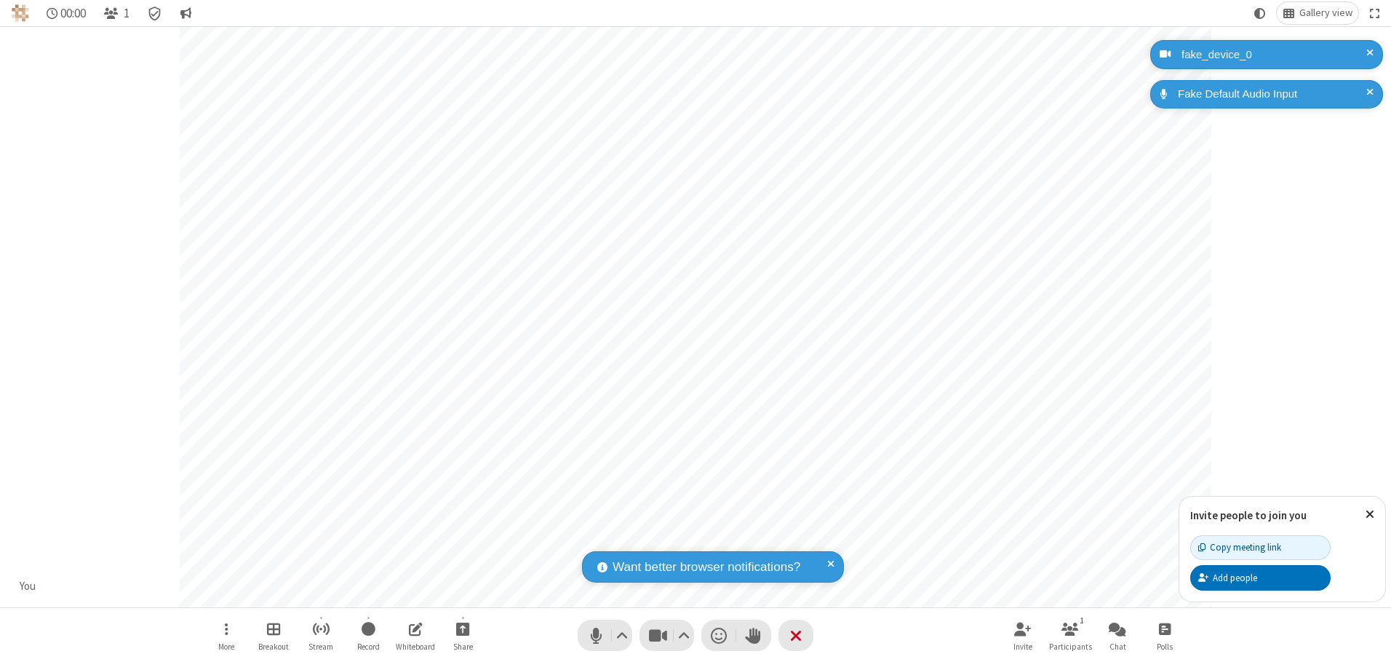  Describe the element at coordinates (463, 635) in the screenshot. I see `button: Start sharing` at that location.